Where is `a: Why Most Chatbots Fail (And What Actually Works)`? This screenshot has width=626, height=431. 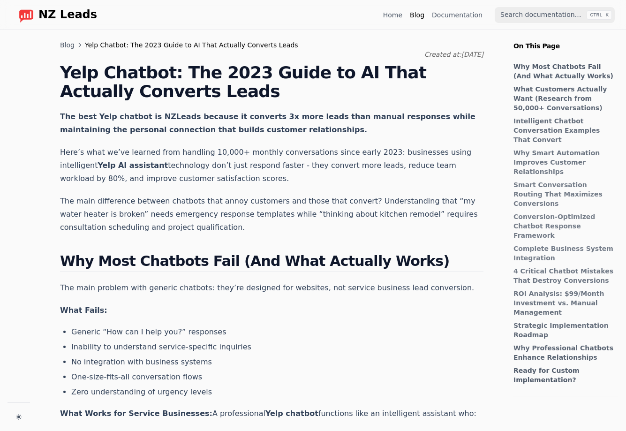
a: Why Most Chatbots Fail (And What Actually Works) is located at coordinates (563, 71).